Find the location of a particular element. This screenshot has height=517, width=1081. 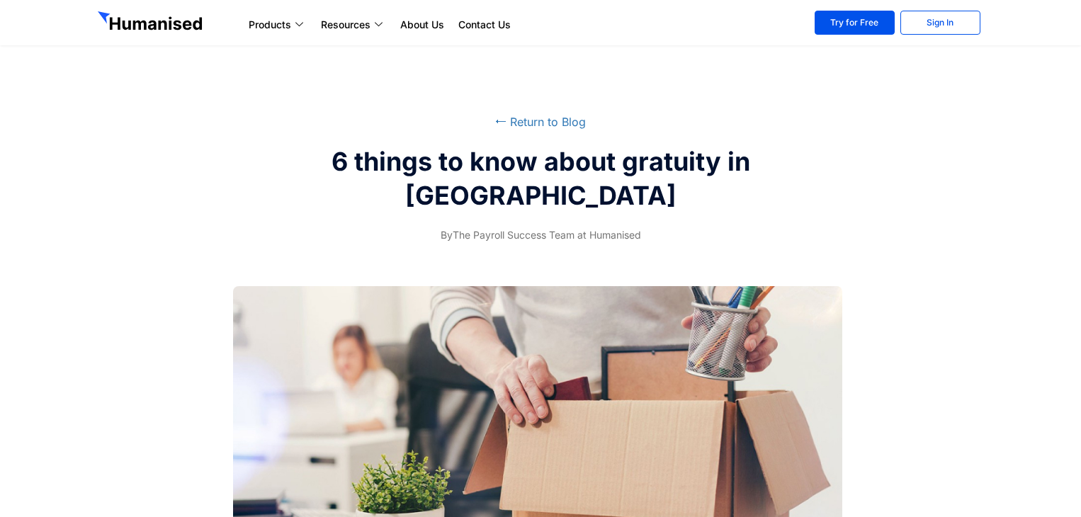

img: GetHumanised Logo is located at coordinates (152, 23).